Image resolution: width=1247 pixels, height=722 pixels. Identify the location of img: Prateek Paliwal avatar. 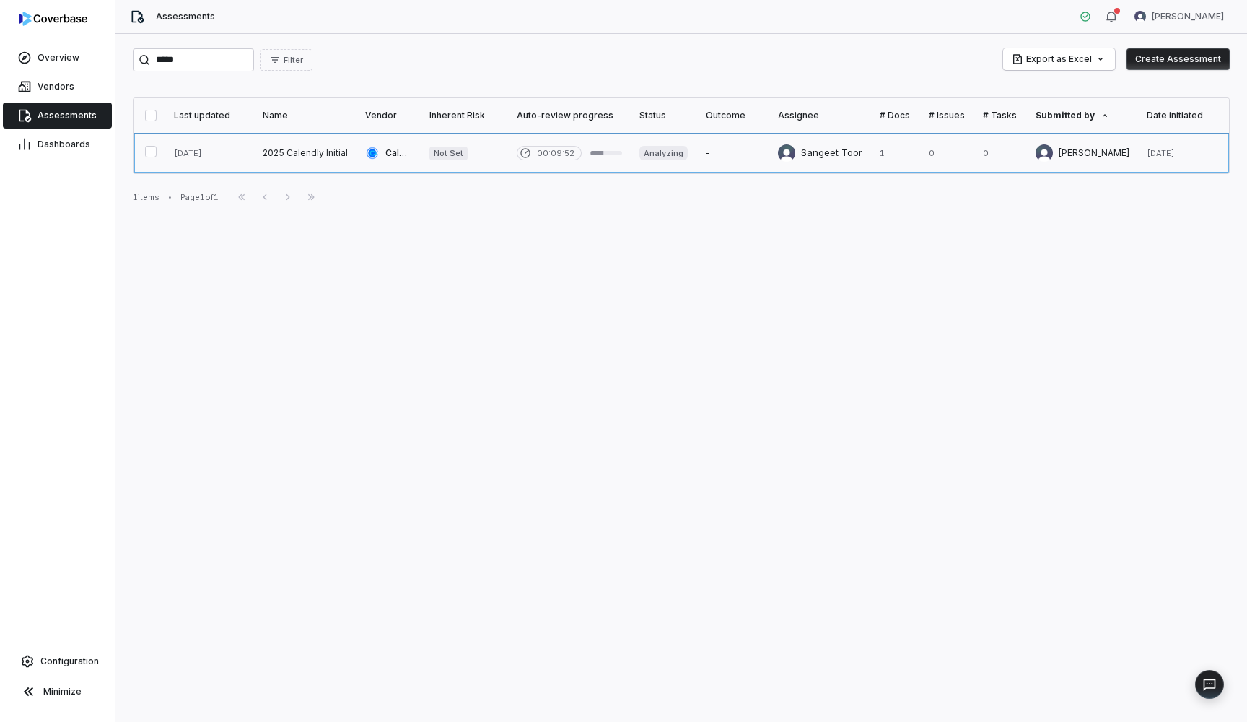
(1044, 153).